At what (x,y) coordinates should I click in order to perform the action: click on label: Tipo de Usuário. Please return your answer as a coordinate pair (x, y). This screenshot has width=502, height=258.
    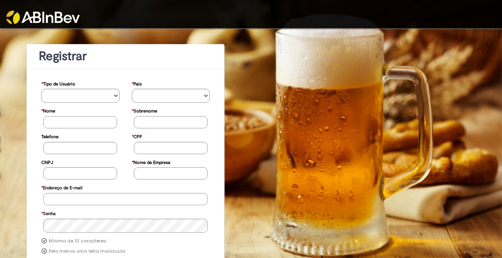
    Looking at the image, I should click on (58, 83).